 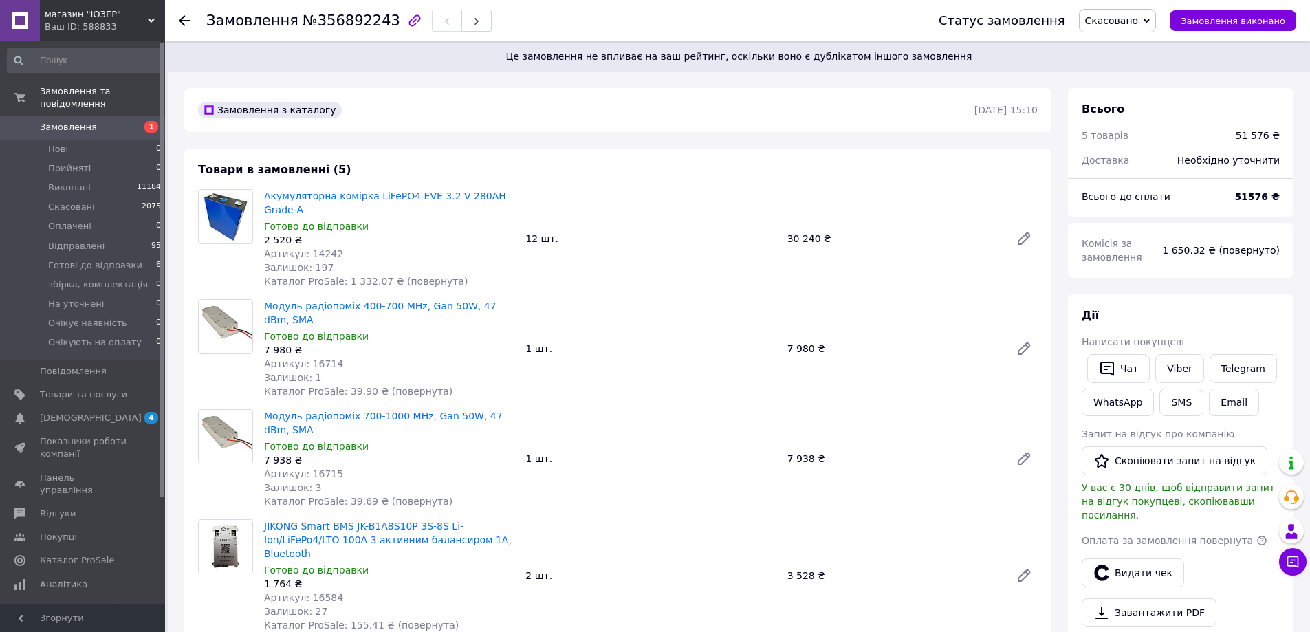 I want to click on img: JIKONG Smart BMS JK-B1A8S10P 3S-8S Li-Ion/LiFePo4/LTO 100A 3 активним балансиром 1A, Bluetooth, so click(x=225, y=547).